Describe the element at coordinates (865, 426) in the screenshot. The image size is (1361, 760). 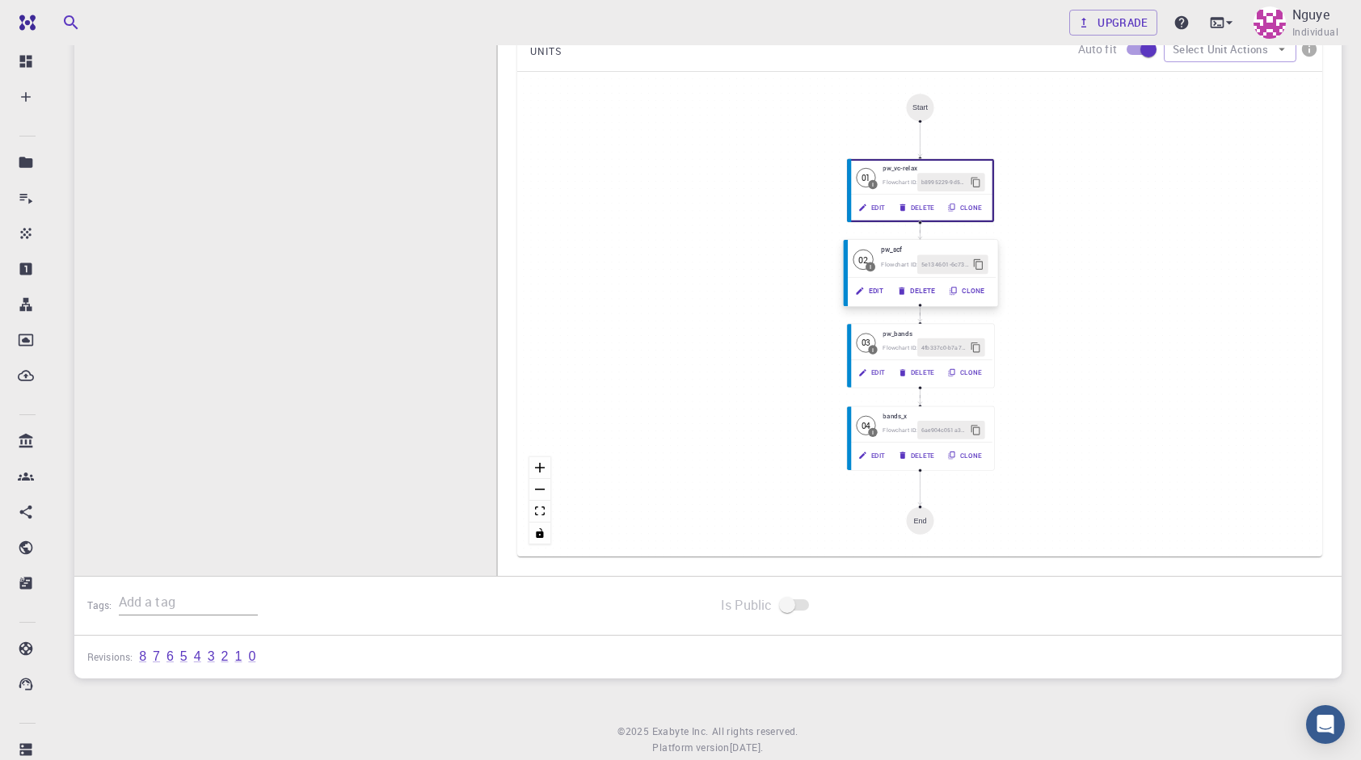
I see `div: 04` at that location.